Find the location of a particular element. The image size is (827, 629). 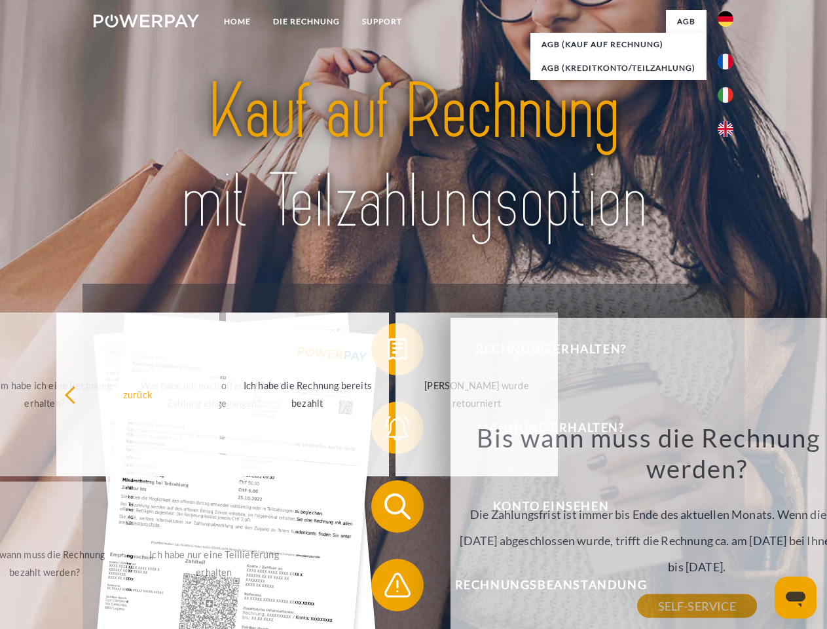

a: Konto einsehen is located at coordinates (541, 506).